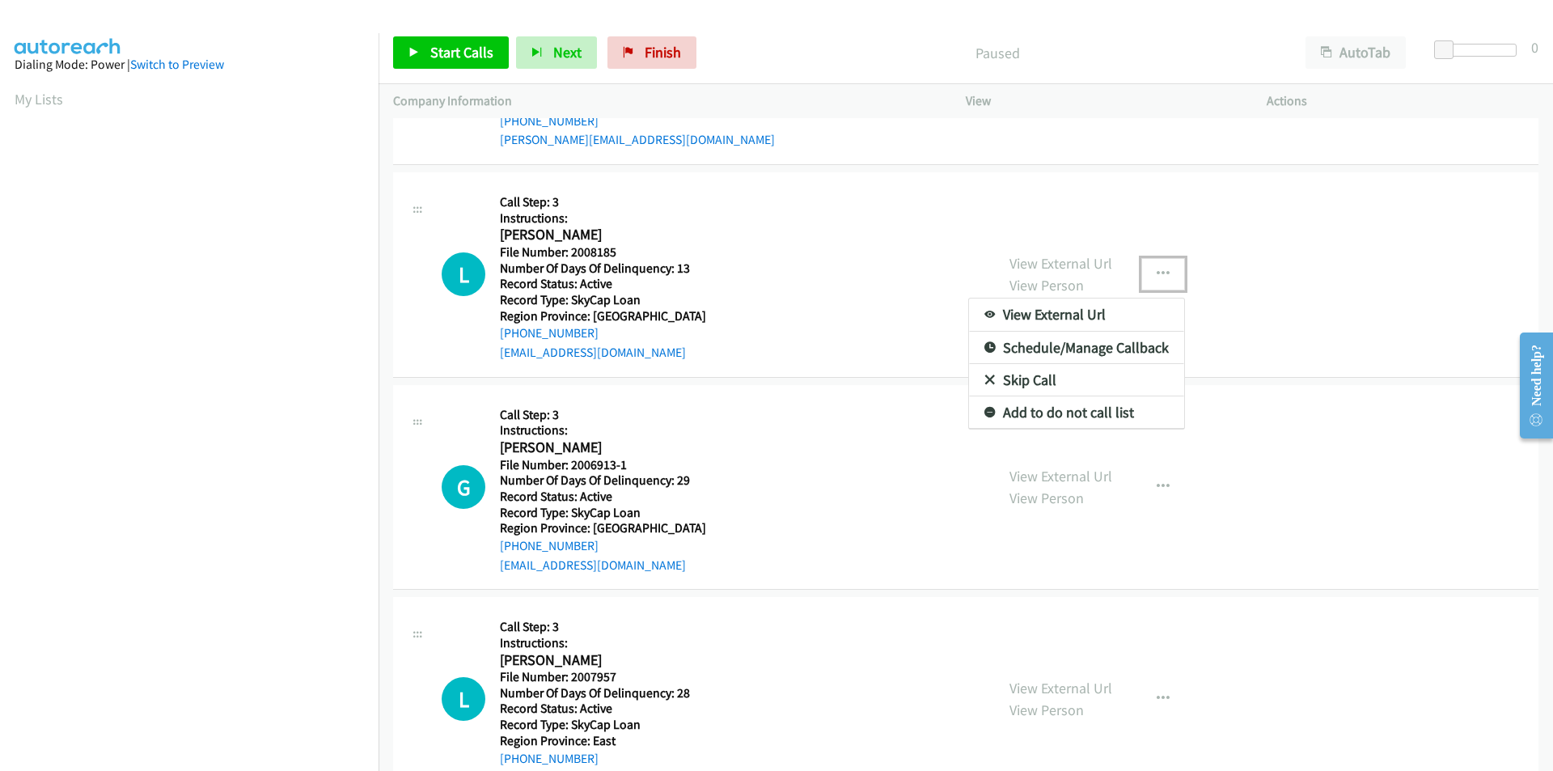 This screenshot has height=771, width=1553. I want to click on a: Add to do not call list, so click(1076, 412).